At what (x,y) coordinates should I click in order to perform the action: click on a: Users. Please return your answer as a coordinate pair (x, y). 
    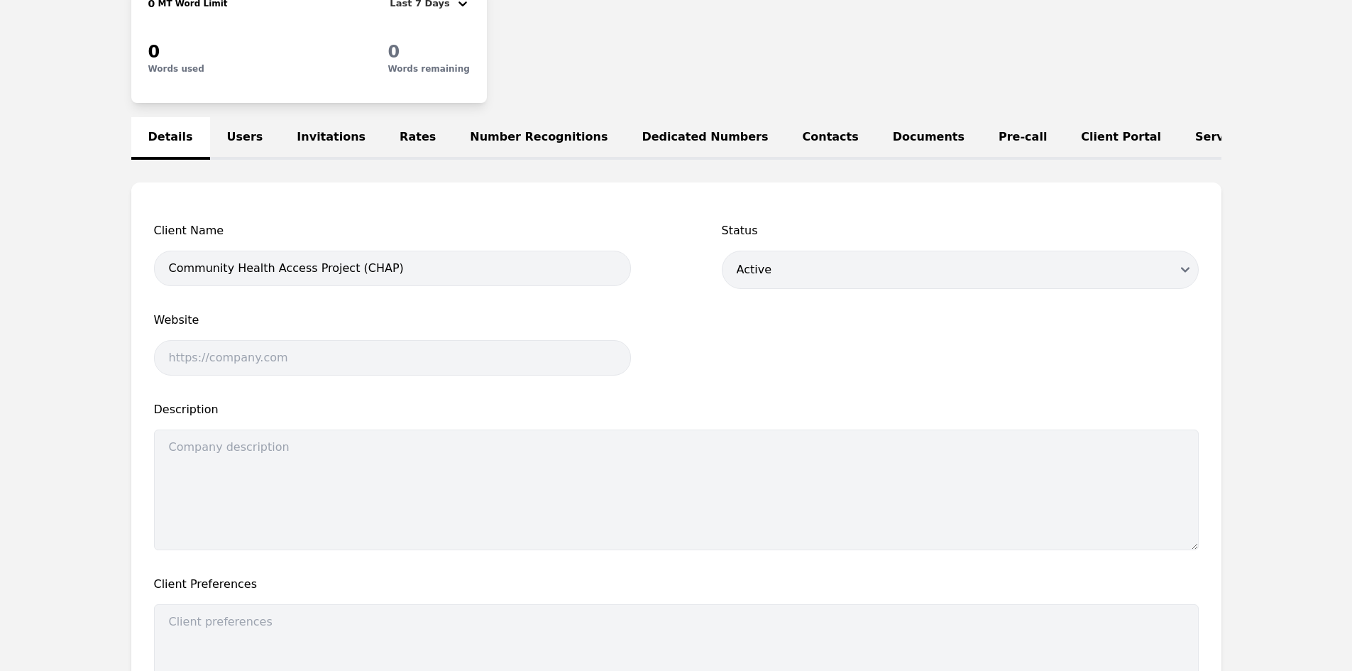
    Looking at the image, I should click on (245, 138).